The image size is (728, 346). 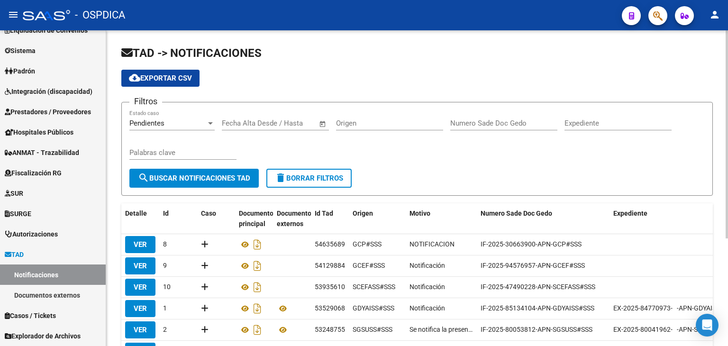 What do you see at coordinates (441, 329) in the screenshot?
I see `span: Se notifica la presente documentación.` at bounding box center [441, 329].